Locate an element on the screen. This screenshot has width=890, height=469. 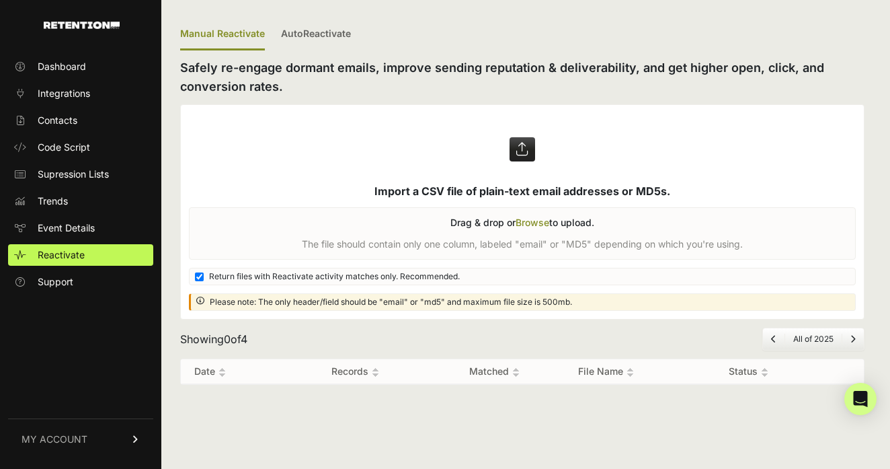
a: Previous is located at coordinates (774, 338).